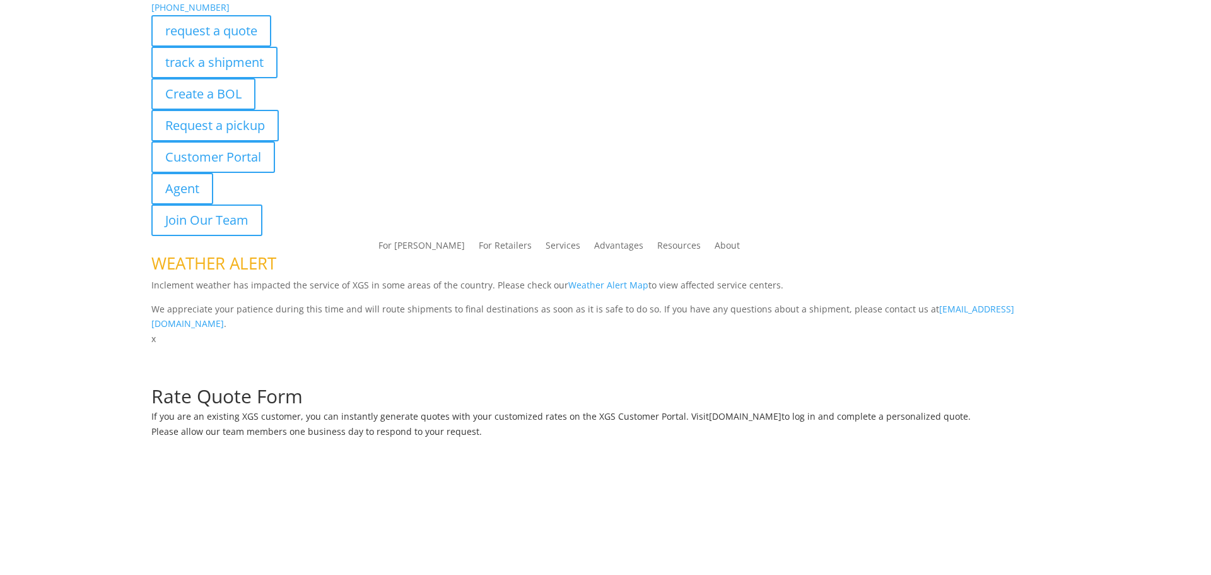  Describe the element at coordinates (606, 399) in the screenshot. I see `h1: Rate Quote Form` at that location.